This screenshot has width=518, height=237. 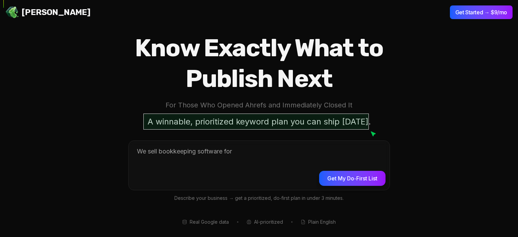 I want to click on h1: Know Exactly What to Publish Next, so click(x=259, y=63).